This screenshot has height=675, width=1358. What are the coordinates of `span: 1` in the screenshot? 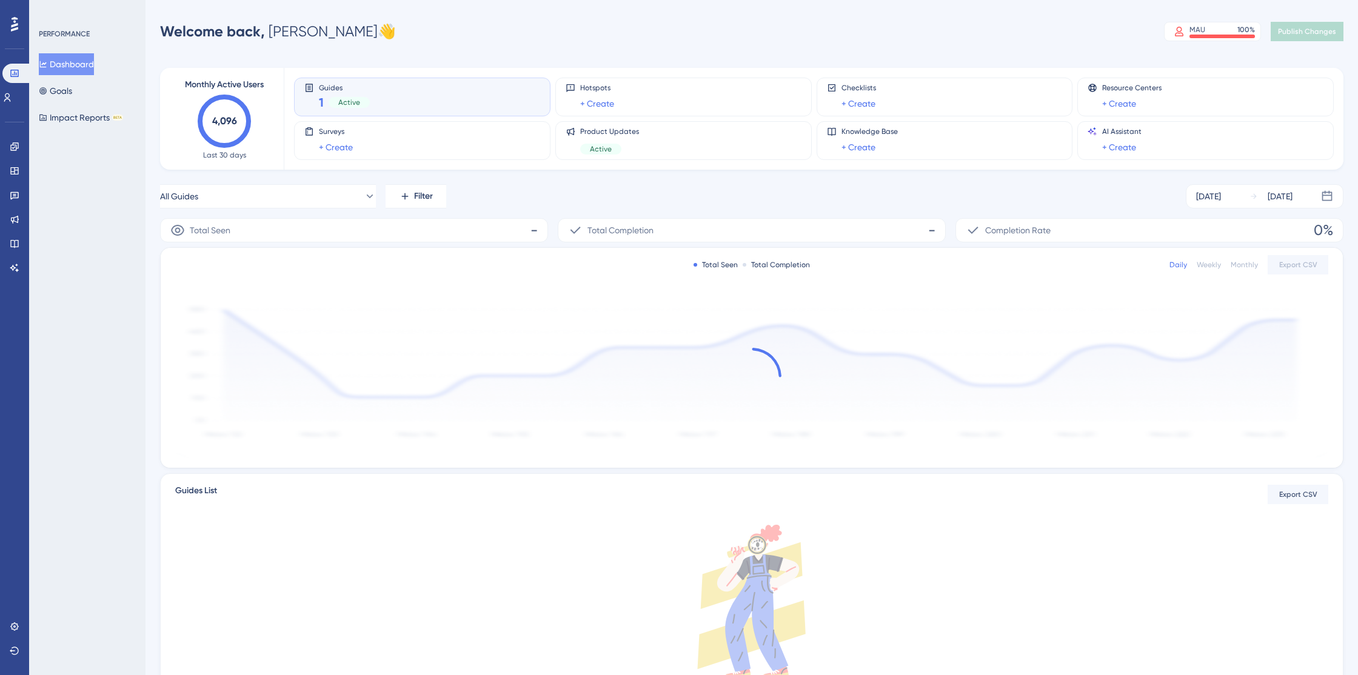 It's located at (321, 102).